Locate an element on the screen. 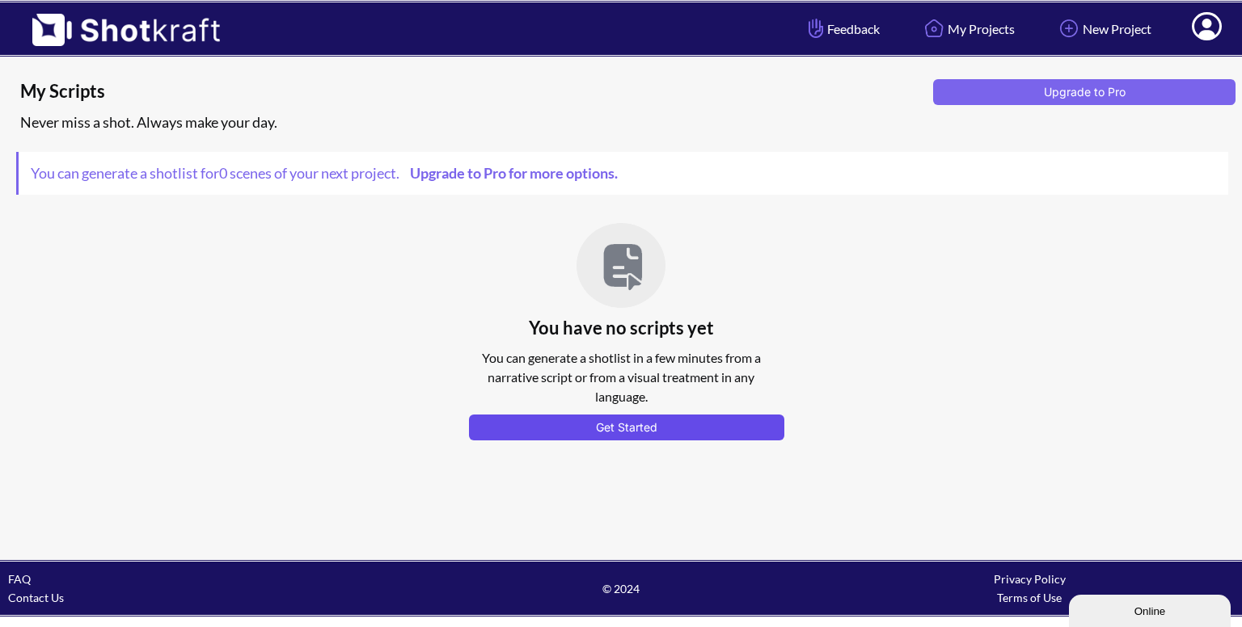 This screenshot has width=1242, height=627. button: Upgrade to Pro is located at coordinates (1084, 92).